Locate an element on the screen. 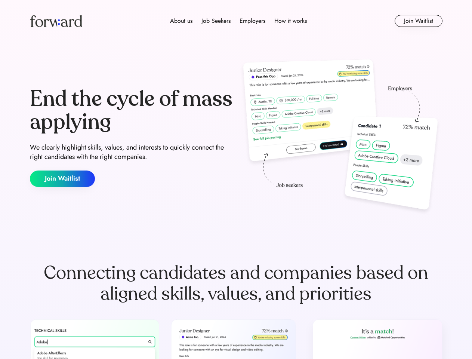 The width and height of the screenshot is (472, 359). div: About us is located at coordinates (181, 21).